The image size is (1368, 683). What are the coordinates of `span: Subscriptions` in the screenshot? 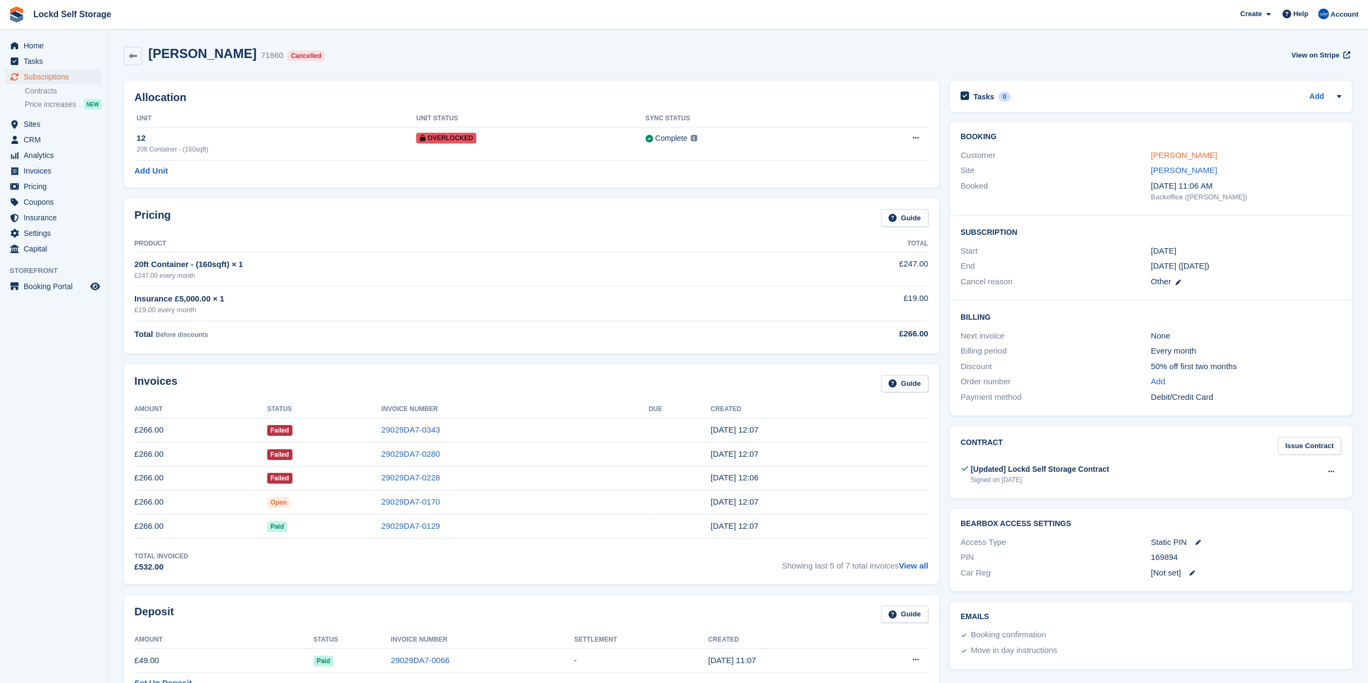 It's located at (56, 77).